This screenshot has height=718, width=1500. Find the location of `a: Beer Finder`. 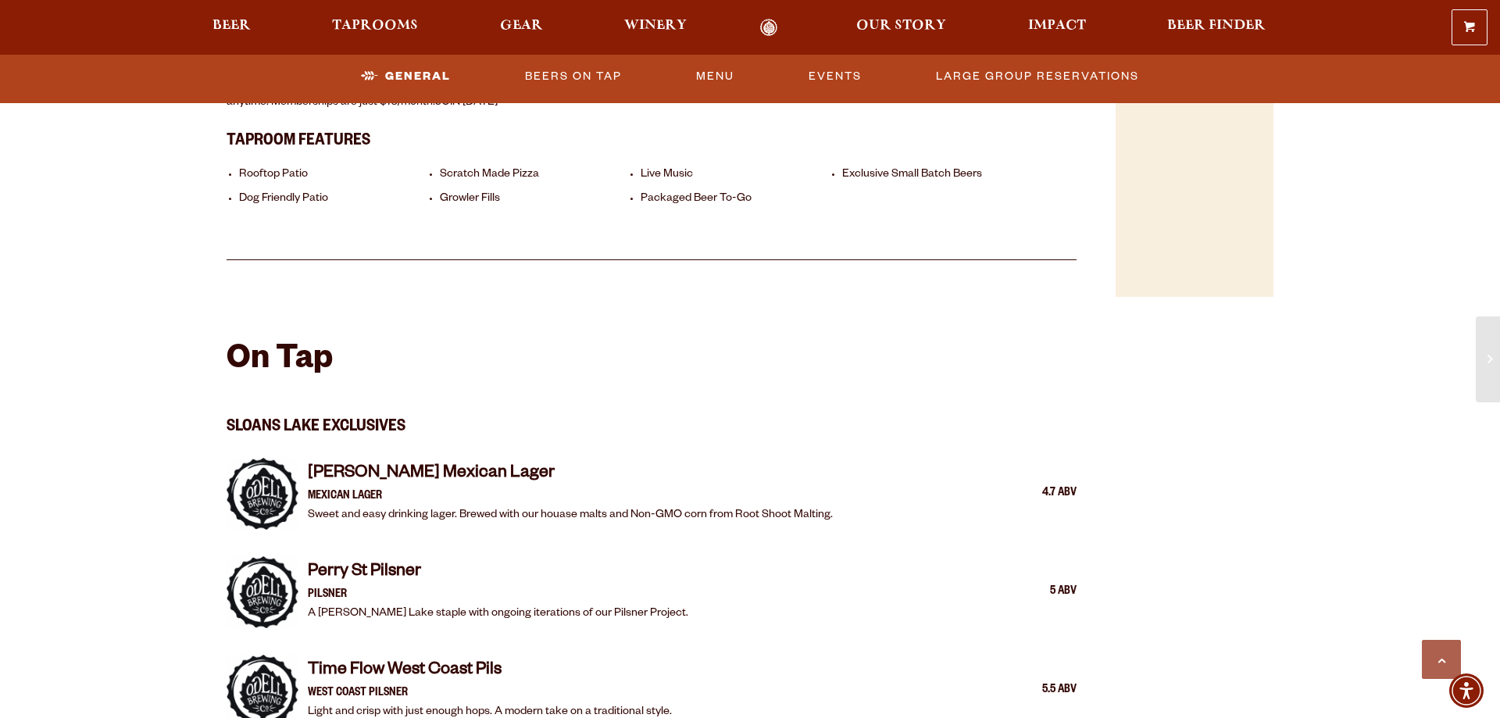

a: Beer Finder is located at coordinates (1216, 27).